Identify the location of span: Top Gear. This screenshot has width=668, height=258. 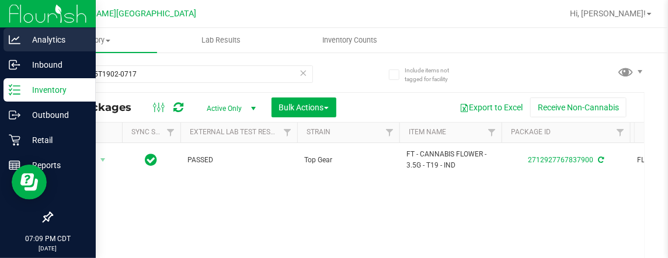
(348, 160).